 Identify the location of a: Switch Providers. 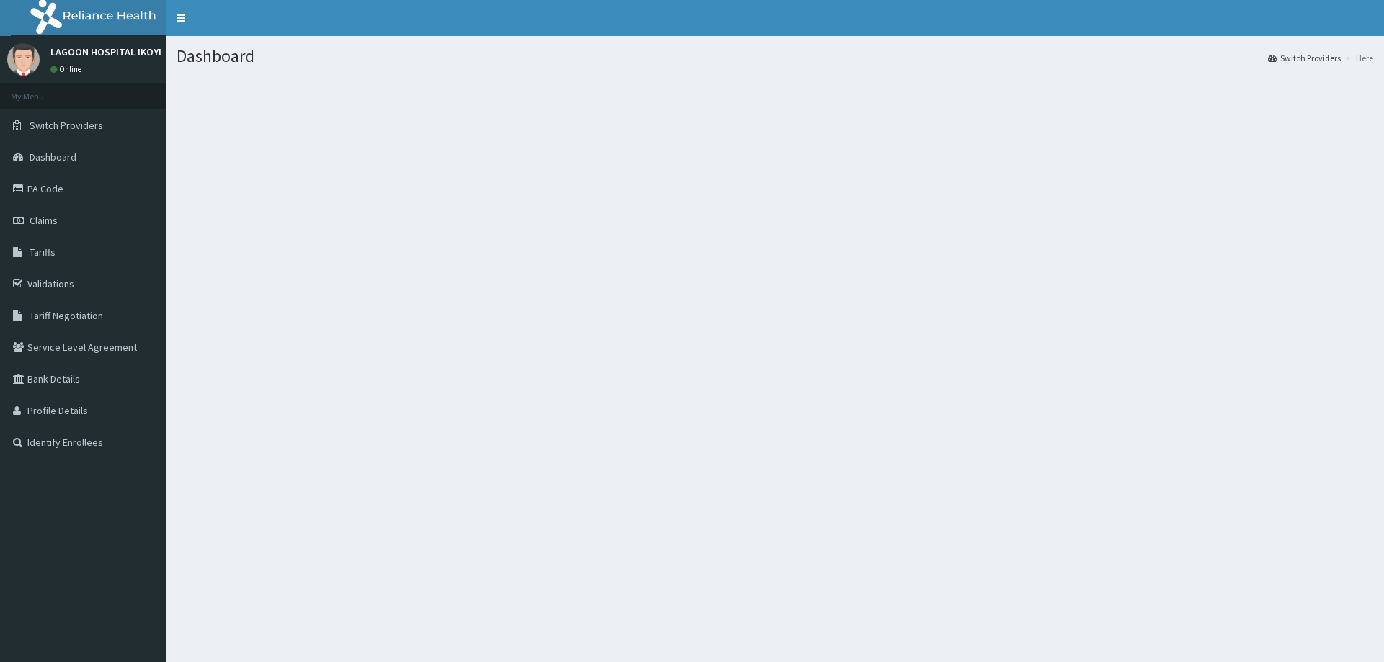
(1304, 58).